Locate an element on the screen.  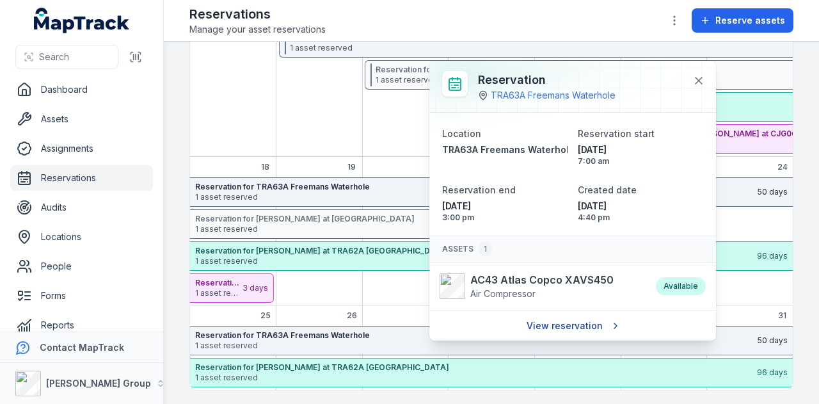
time: 30/09/2025, 3:00:00 pm is located at coordinates (505, 211).